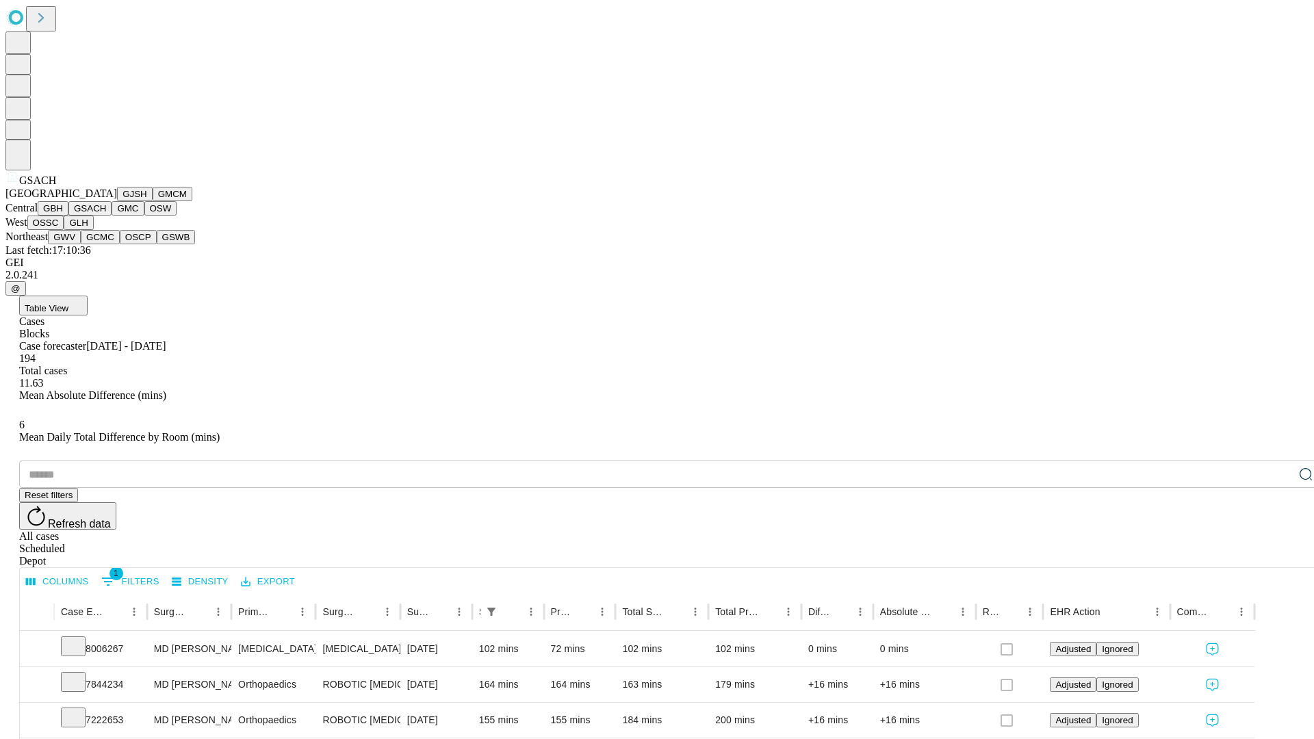 The width and height of the screenshot is (1314, 739). I want to click on div: 7844234, so click(101, 684).